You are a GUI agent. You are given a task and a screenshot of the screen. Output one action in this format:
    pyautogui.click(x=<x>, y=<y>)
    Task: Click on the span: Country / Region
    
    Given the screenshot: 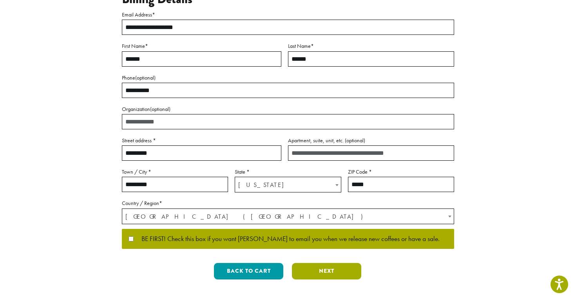 What is the action you would take?
    pyautogui.click(x=288, y=216)
    